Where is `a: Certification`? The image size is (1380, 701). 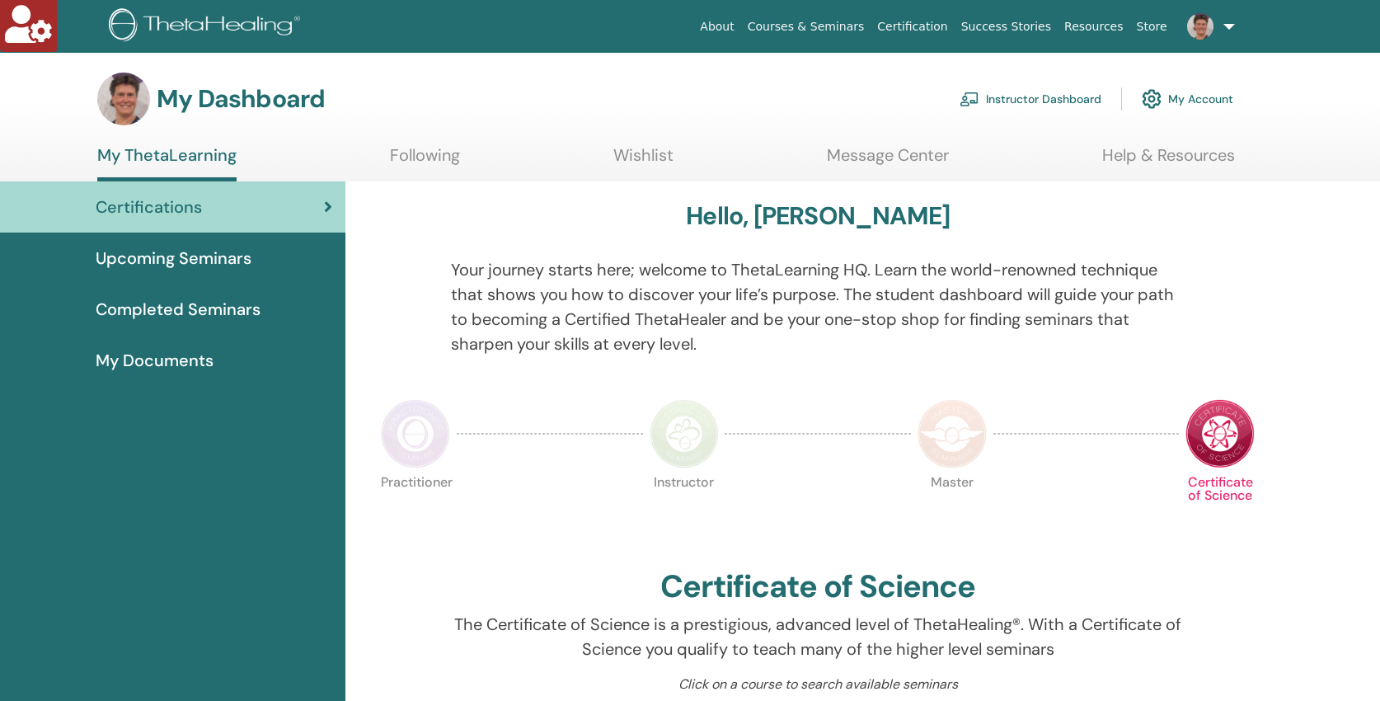
a: Certification is located at coordinates (912, 26).